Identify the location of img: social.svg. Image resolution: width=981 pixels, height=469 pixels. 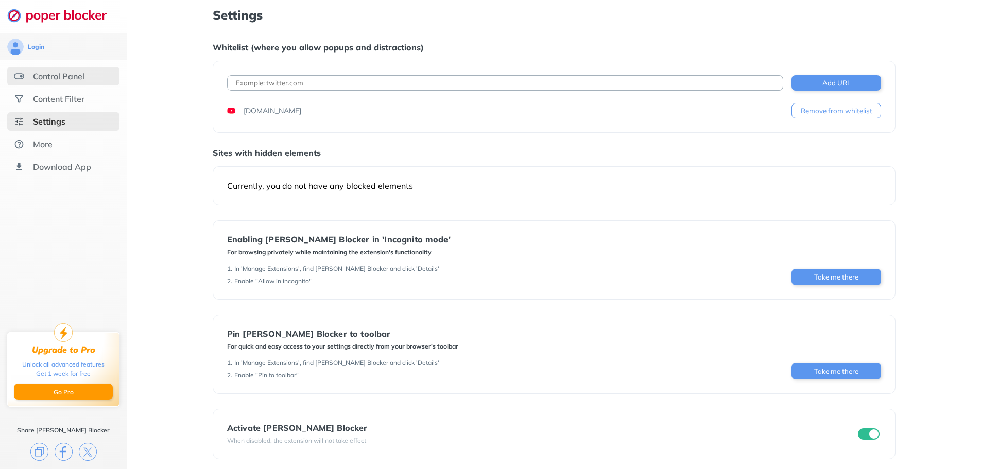
(19, 99).